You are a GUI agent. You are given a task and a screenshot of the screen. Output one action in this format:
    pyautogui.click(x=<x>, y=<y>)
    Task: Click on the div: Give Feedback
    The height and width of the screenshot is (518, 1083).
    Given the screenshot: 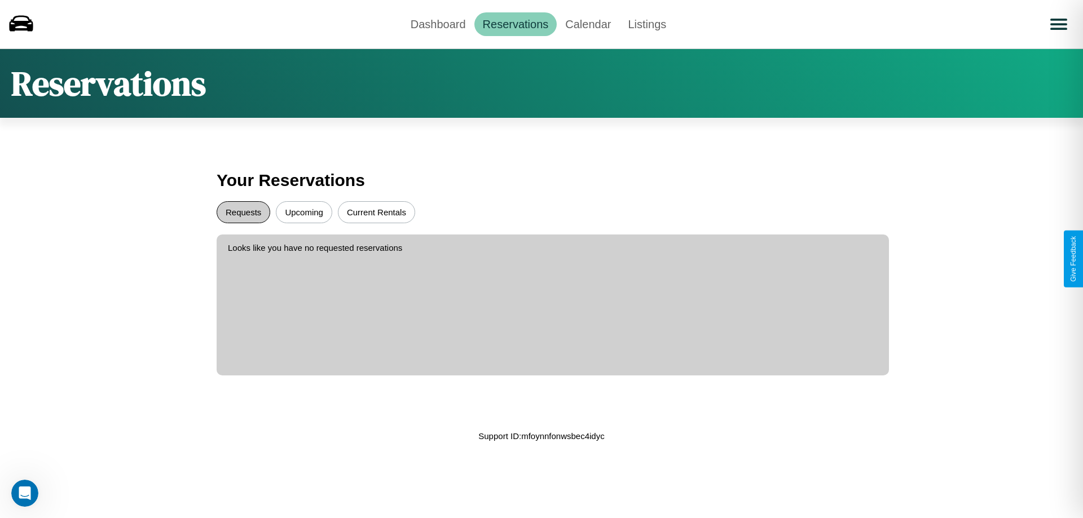 What is the action you would take?
    pyautogui.click(x=1073, y=259)
    